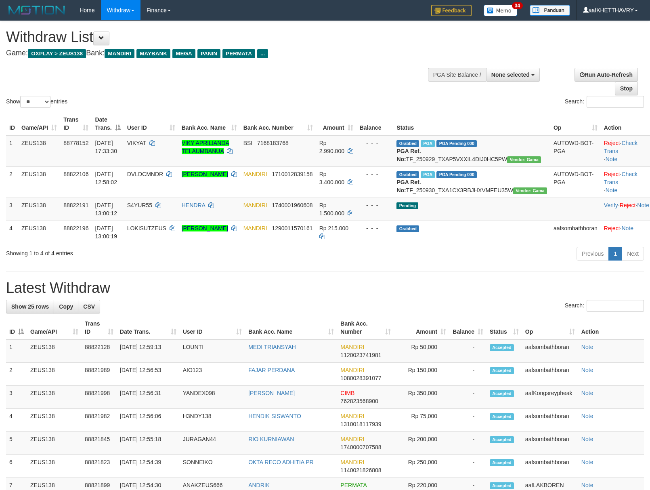 This screenshot has height=490, width=650. What do you see at coordinates (37, 102) in the screenshot?
I see `label: Show entries` at bounding box center [37, 102].